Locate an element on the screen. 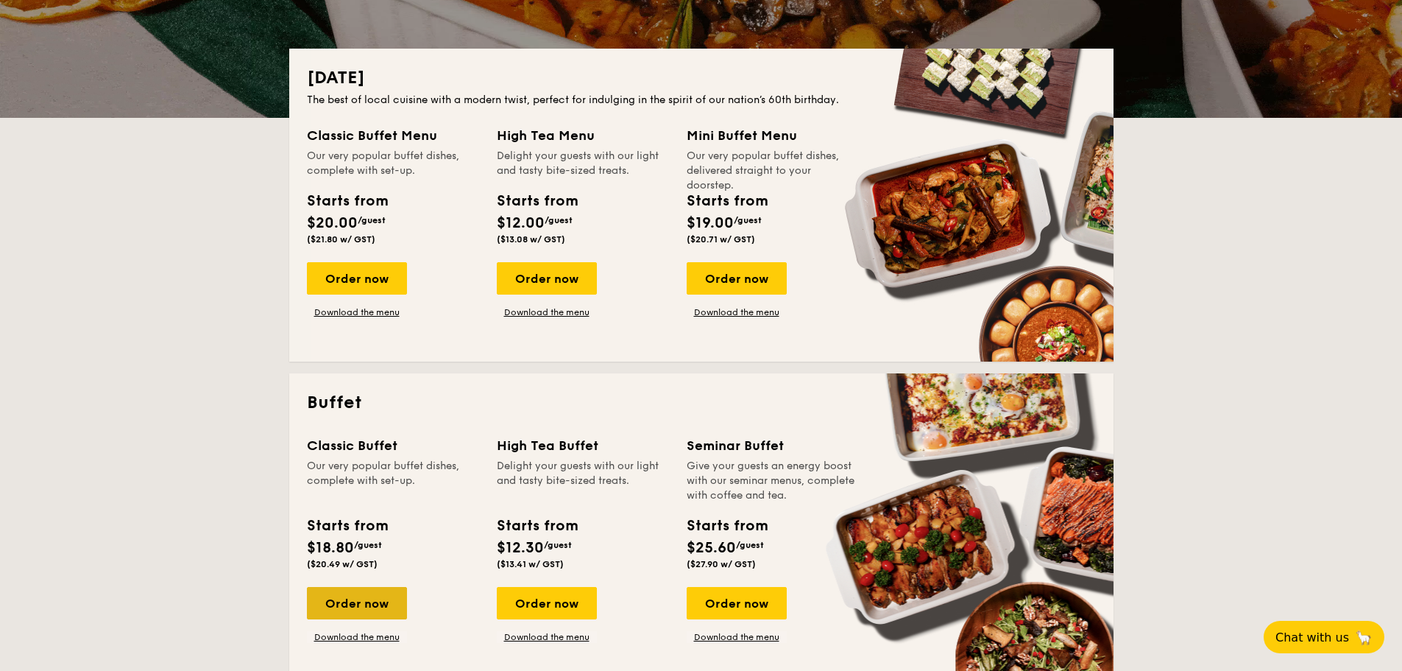  span: $20.00 is located at coordinates (332, 223).